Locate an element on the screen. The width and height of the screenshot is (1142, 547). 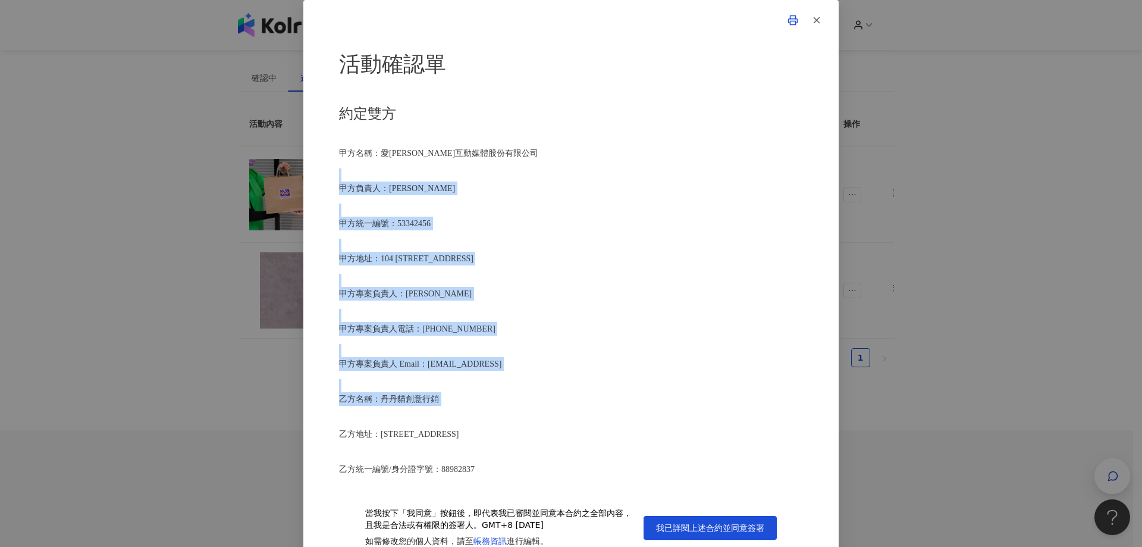
span: 乙方統一編號/身分證字號：88982837 is located at coordinates (407, 469).